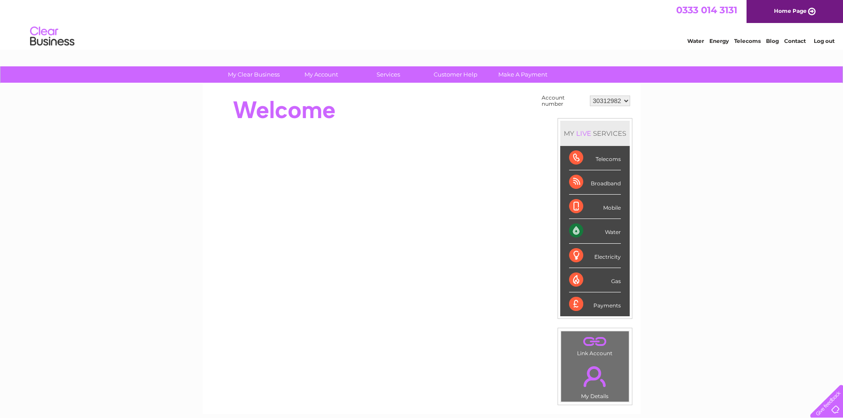  What do you see at coordinates (595, 207) in the screenshot?
I see `div: Mobile` at bounding box center [595, 207].